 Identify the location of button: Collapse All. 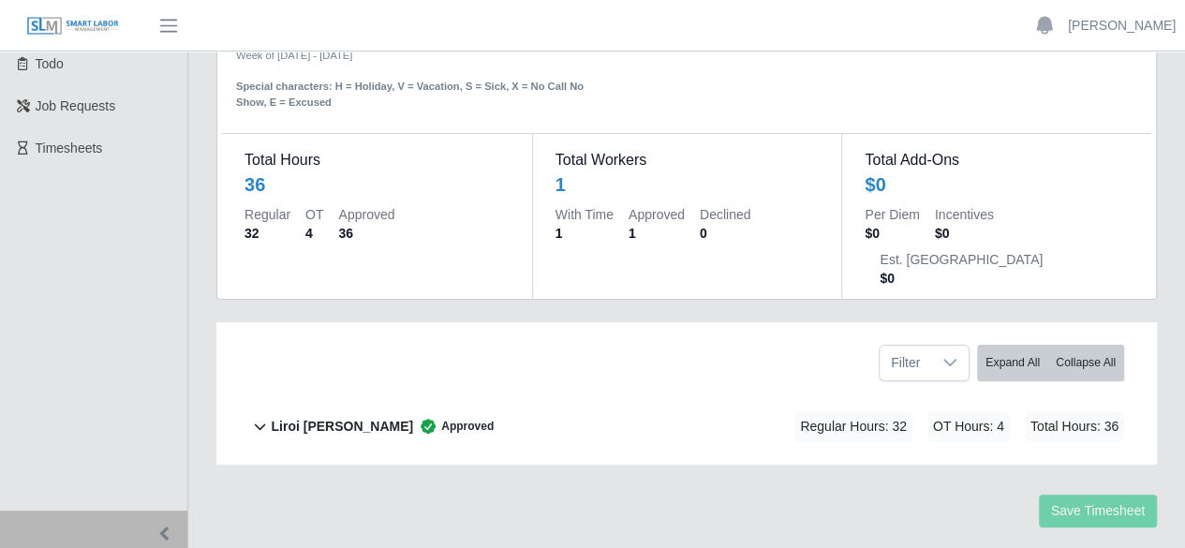
(1086, 363).